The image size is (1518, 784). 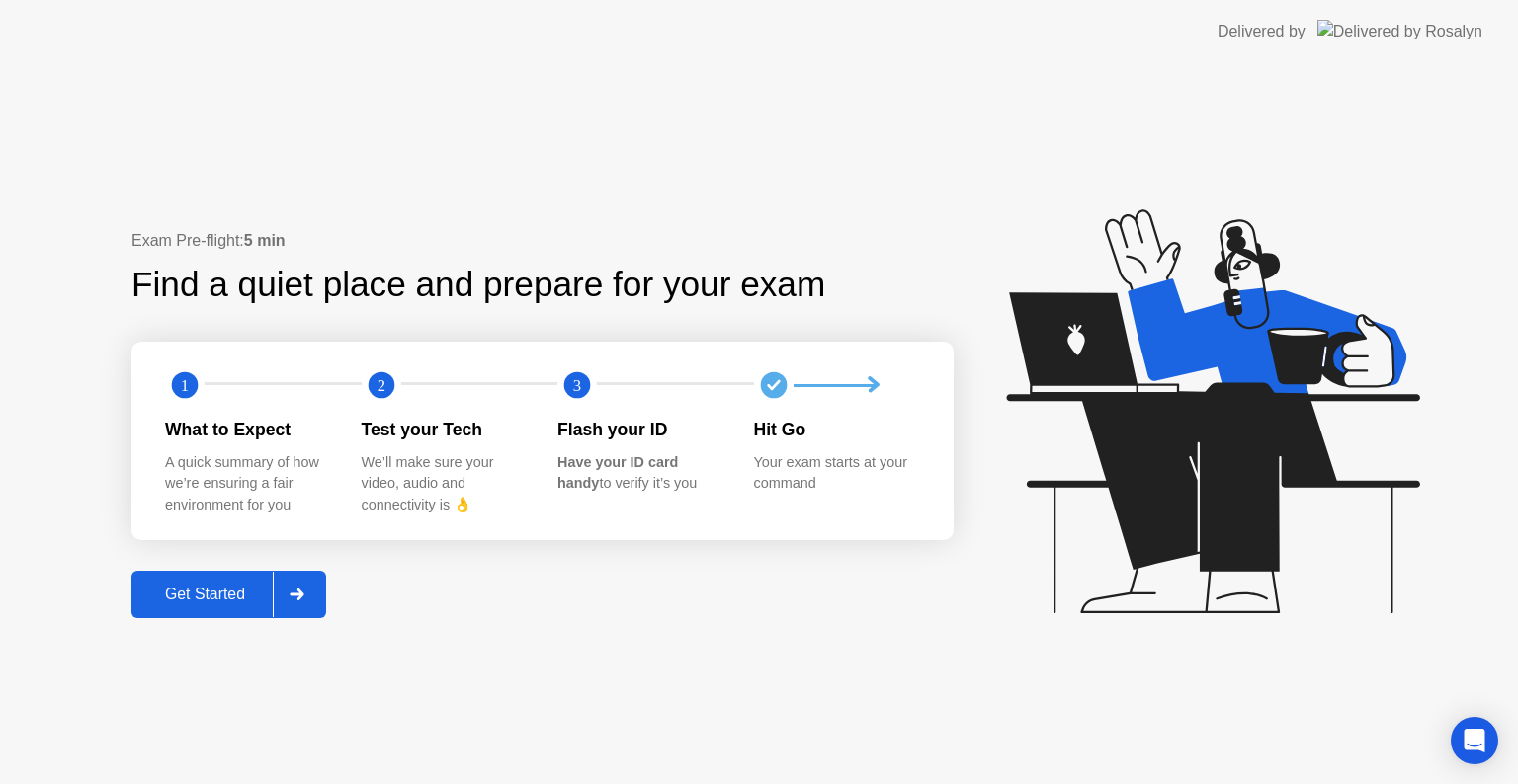 I want to click on div: Exam Pre-flight:, so click(x=542, y=241).